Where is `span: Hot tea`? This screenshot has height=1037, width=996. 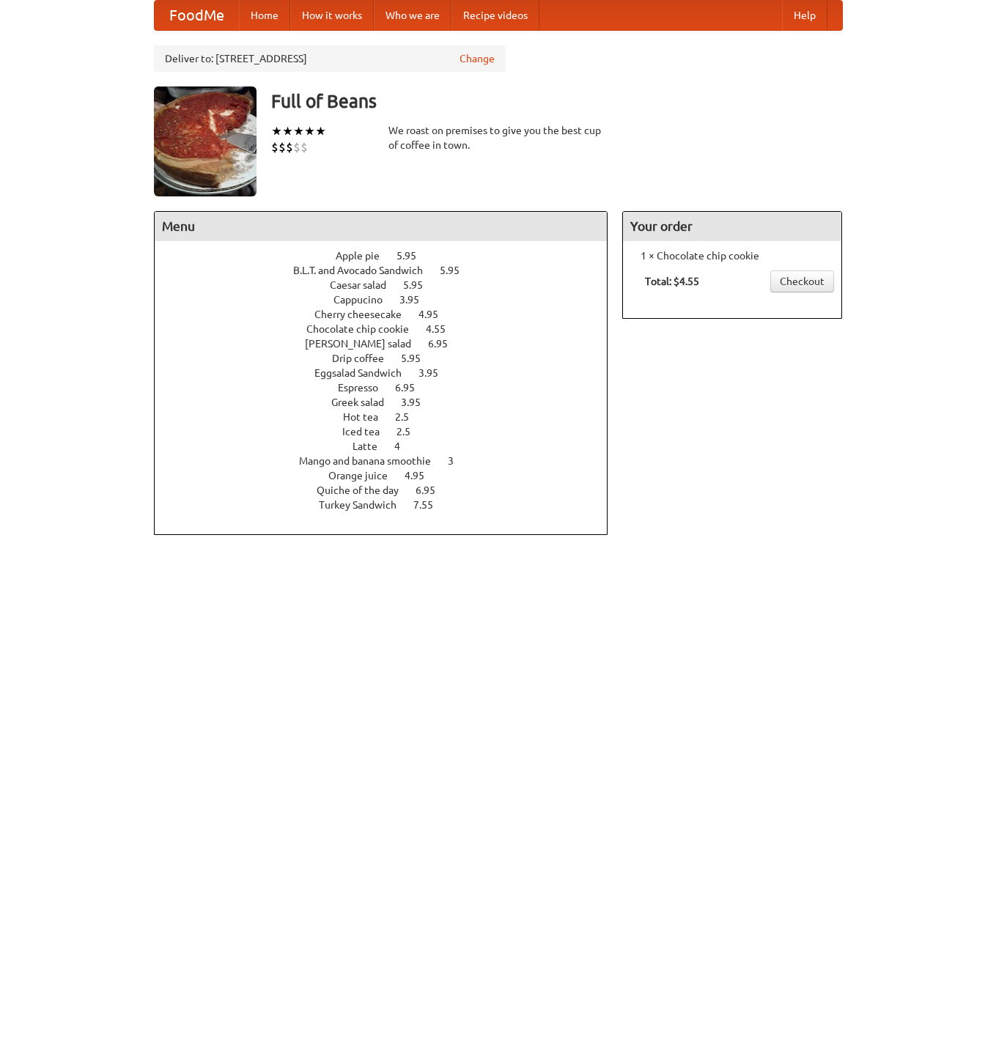 span: Hot tea is located at coordinates (368, 417).